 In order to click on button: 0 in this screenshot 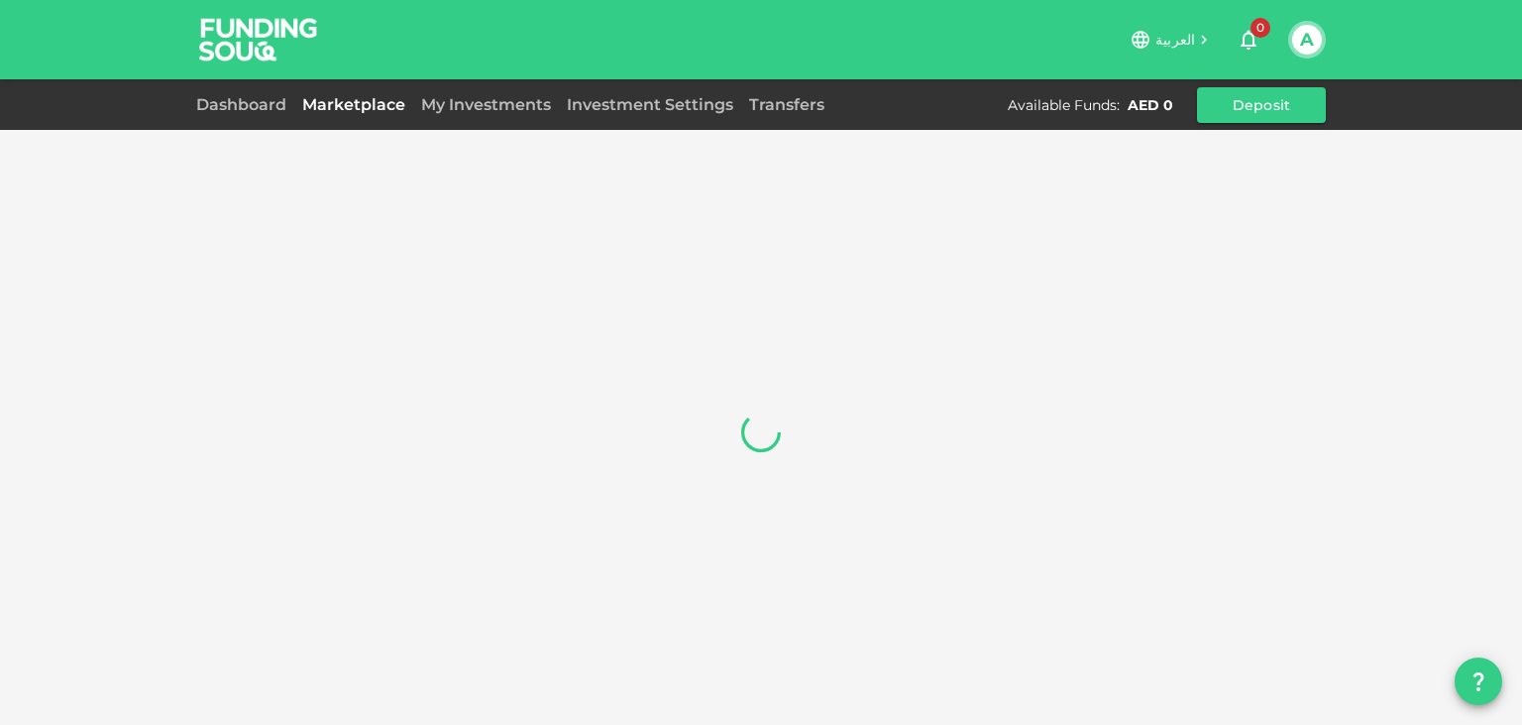, I will do `click(1249, 40)`.